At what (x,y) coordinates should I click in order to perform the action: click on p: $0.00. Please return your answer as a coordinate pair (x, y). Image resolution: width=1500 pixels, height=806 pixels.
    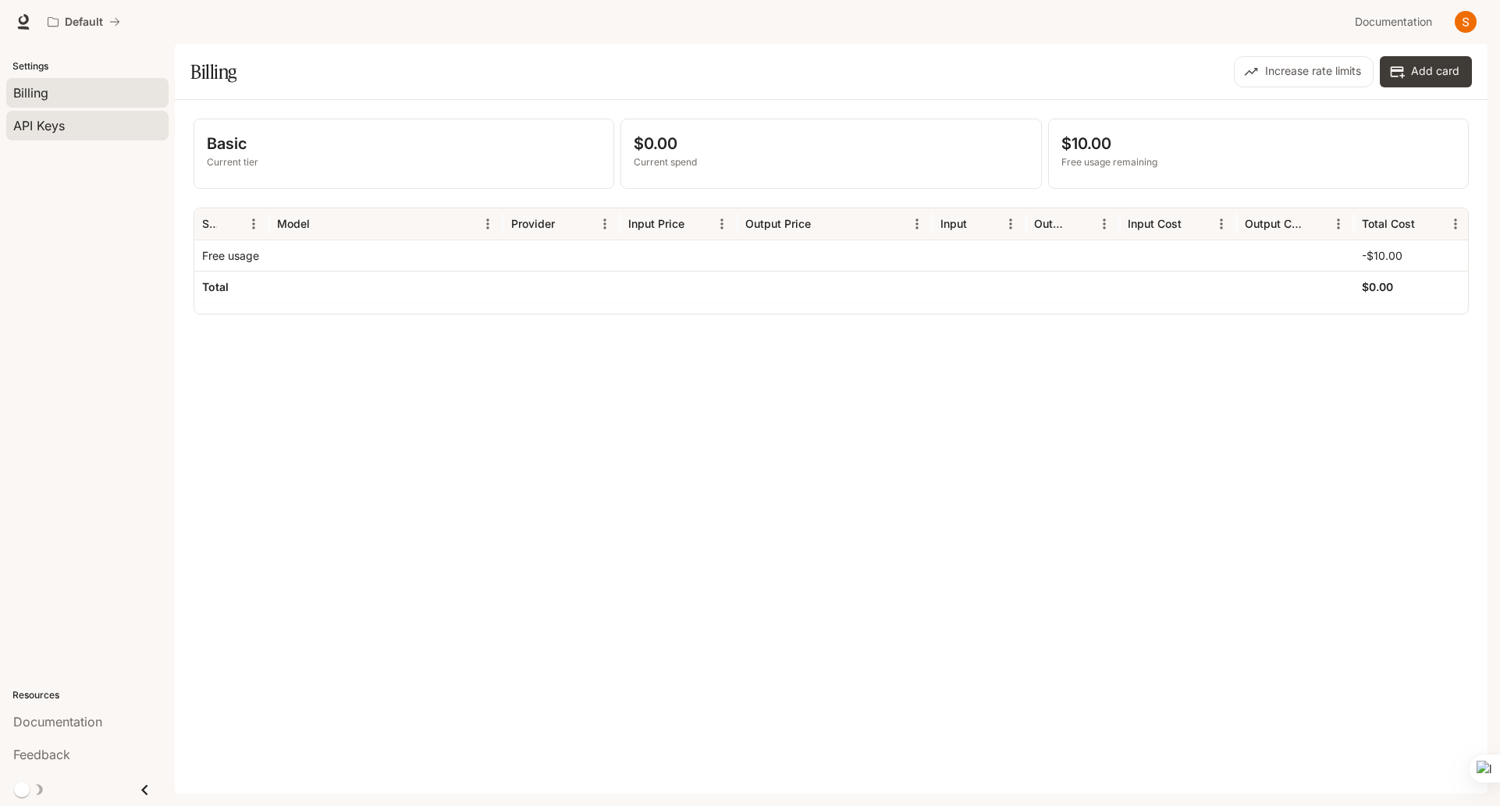
    Looking at the image, I should click on (830, 144).